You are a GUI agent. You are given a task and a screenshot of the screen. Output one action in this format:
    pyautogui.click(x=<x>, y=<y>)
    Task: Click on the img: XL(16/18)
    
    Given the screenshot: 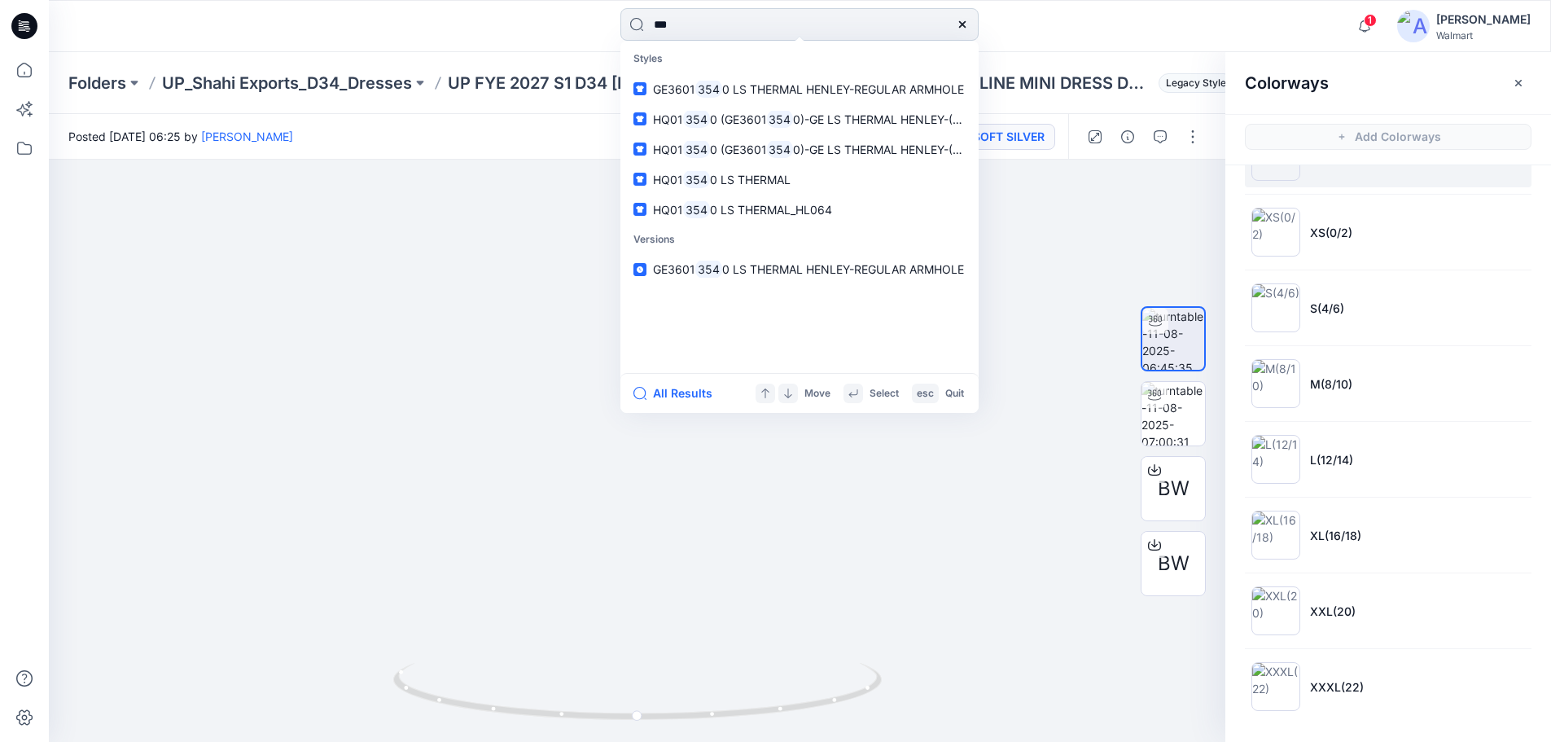 What is the action you would take?
    pyautogui.click(x=1276, y=535)
    